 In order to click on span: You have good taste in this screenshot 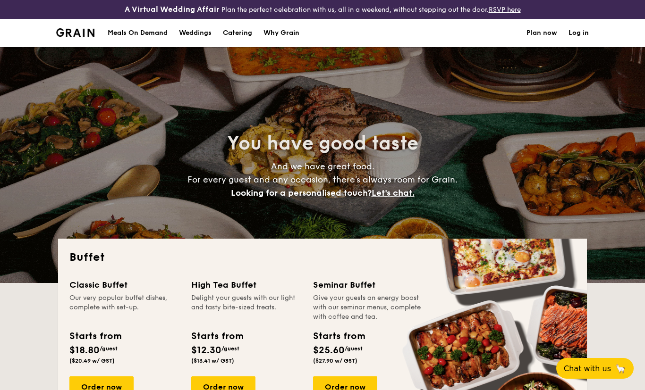, I will do `click(322, 143)`.